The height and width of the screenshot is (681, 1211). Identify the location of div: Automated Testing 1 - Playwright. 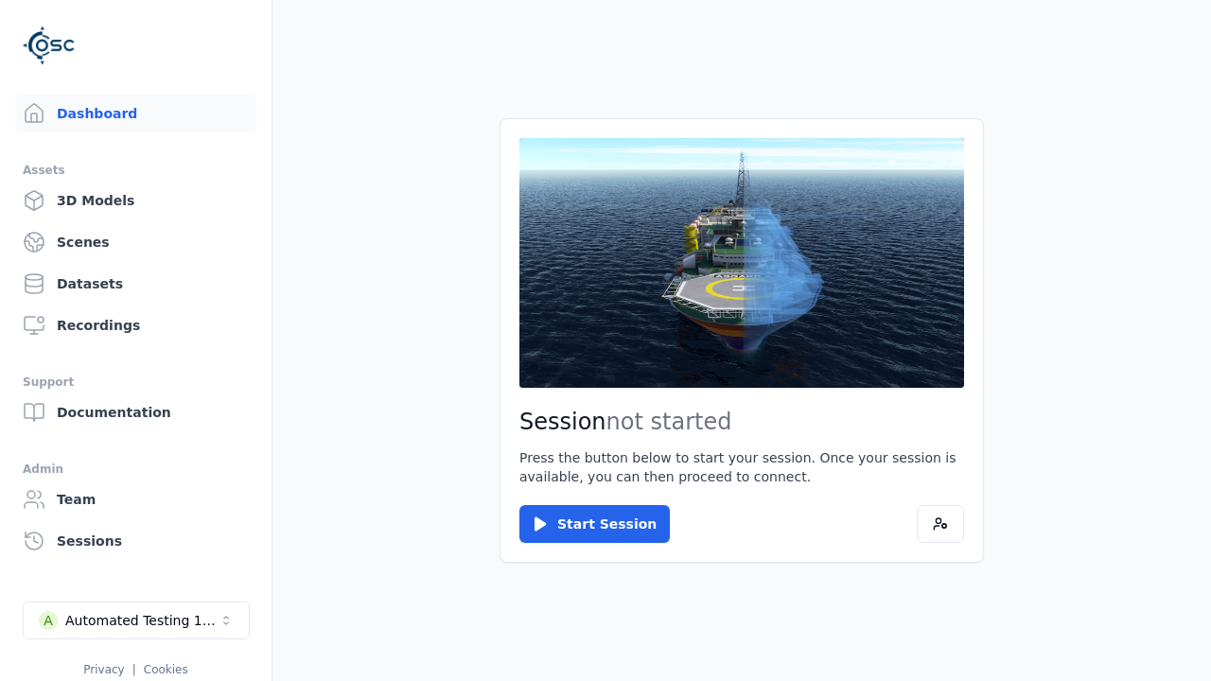
(142, 621).